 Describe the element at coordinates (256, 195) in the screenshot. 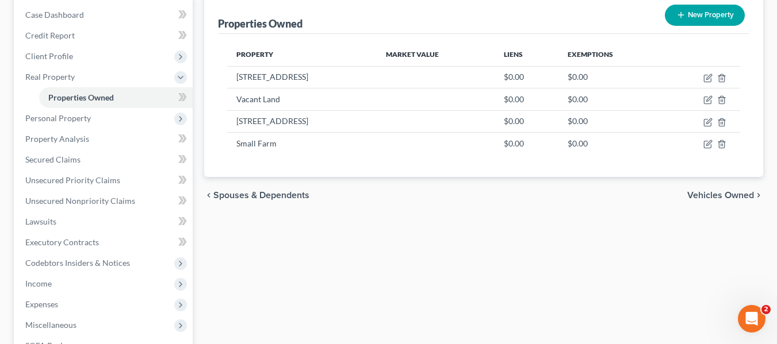

I see `button: chevron_left Spouses & Dependents` at that location.